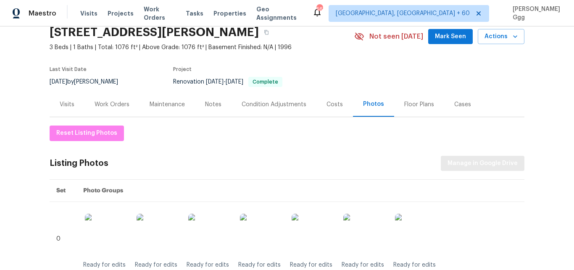  What do you see at coordinates (67, 105) in the screenshot?
I see `div: Visits` at bounding box center [67, 105].